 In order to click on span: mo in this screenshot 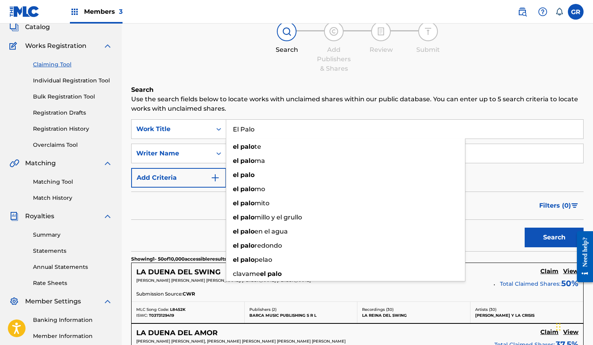, I will do `click(260, 189)`.